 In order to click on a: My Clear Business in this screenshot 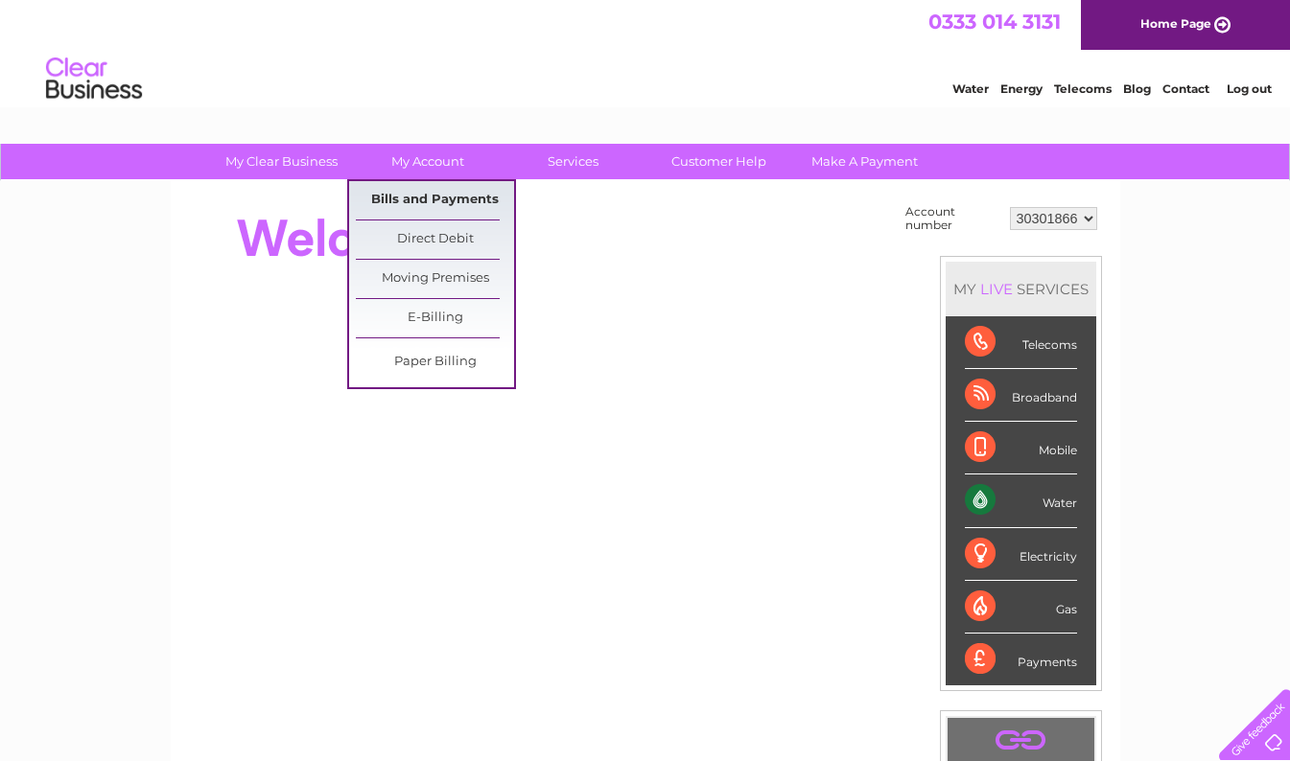, I will do `click(281, 161)`.